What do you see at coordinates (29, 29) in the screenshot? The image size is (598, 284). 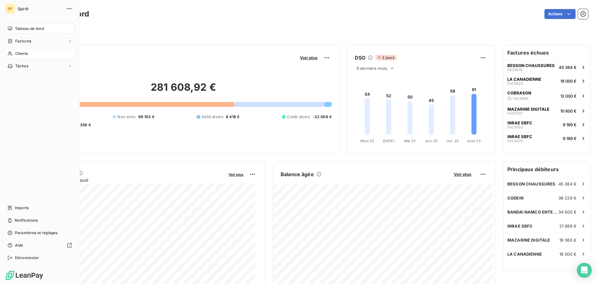 I see `span: Tableau de bord` at bounding box center [29, 29].